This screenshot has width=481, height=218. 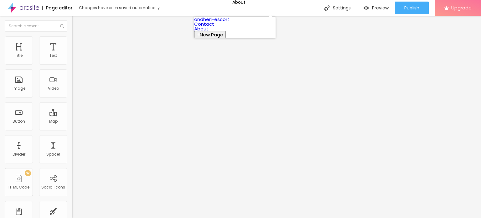 I want to click on div: Map, so click(x=53, y=121).